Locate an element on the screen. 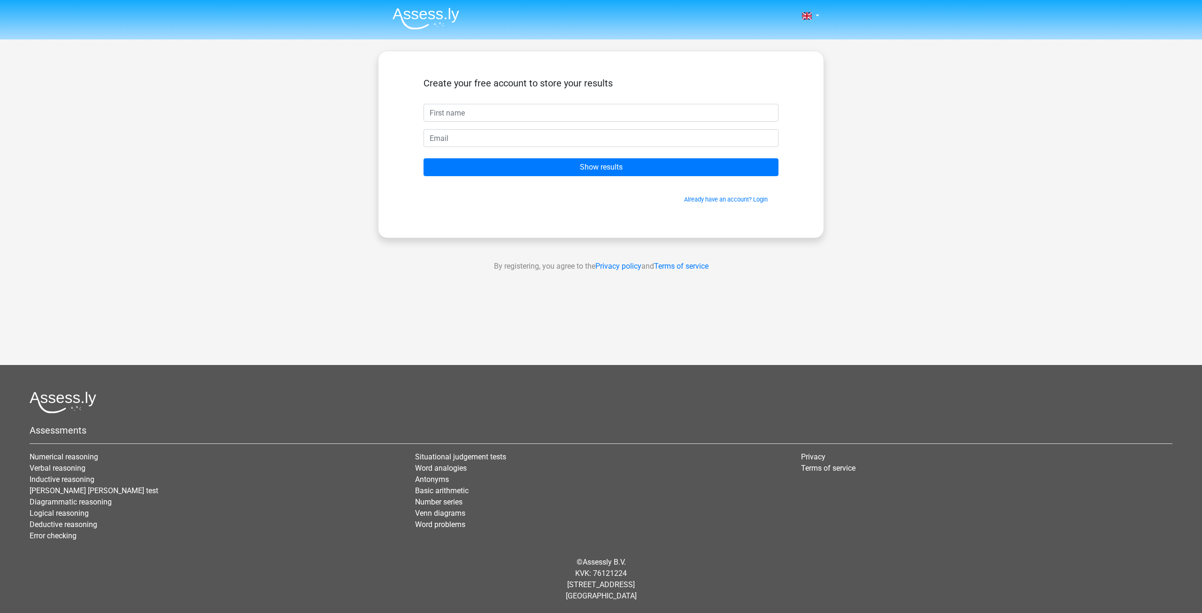  img: Assessly logo is located at coordinates (63, 402).